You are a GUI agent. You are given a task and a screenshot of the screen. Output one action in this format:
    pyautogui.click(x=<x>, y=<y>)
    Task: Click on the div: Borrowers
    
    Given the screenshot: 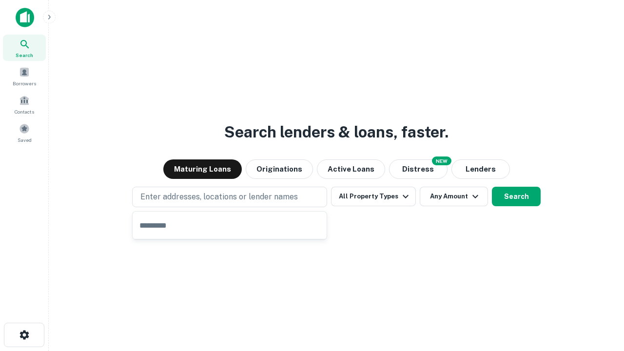 What is the action you would take?
    pyautogui.click(x=24, y=76)
    